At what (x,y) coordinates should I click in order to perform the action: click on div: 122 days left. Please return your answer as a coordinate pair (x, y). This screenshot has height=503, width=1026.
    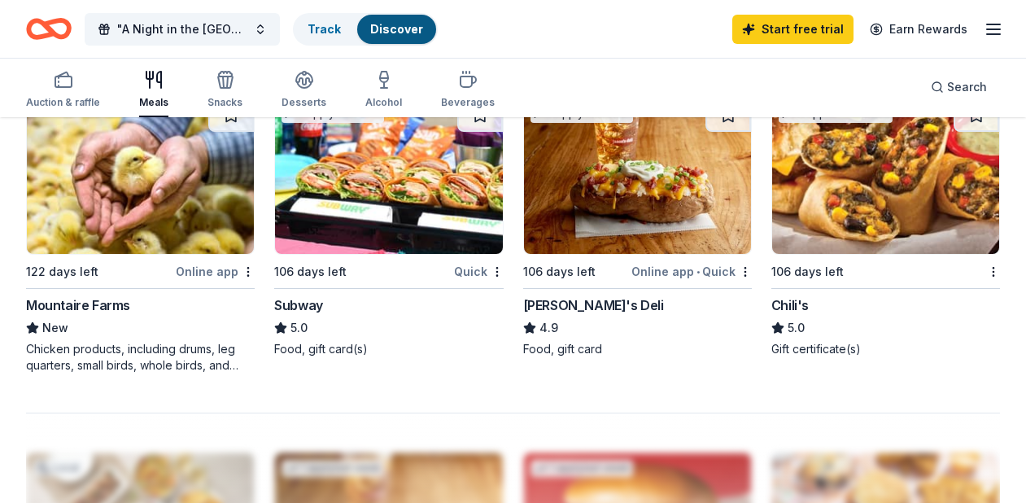
    Looking at the image, I should click on (62, 272).